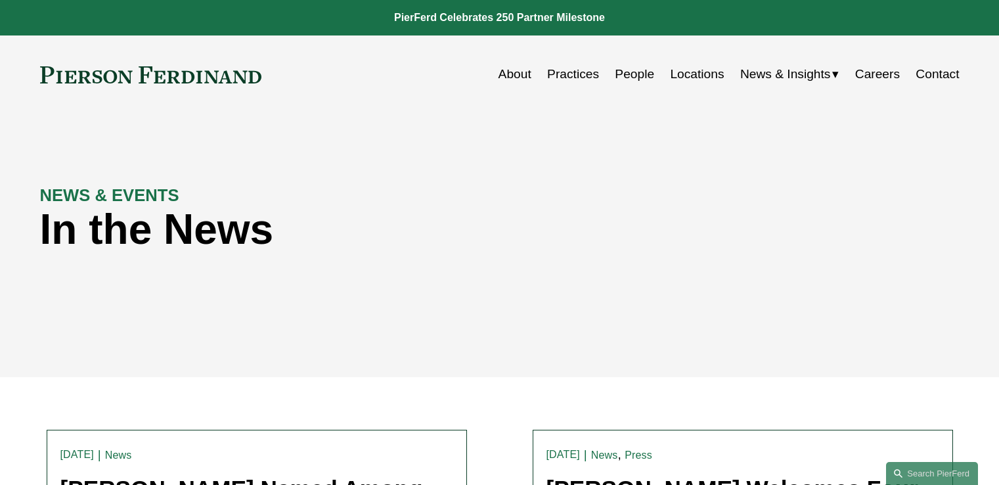  What do you see at coordinates (573, 74) in the screenshot?
I see `a: Practices` at bounding box center [573, 74].